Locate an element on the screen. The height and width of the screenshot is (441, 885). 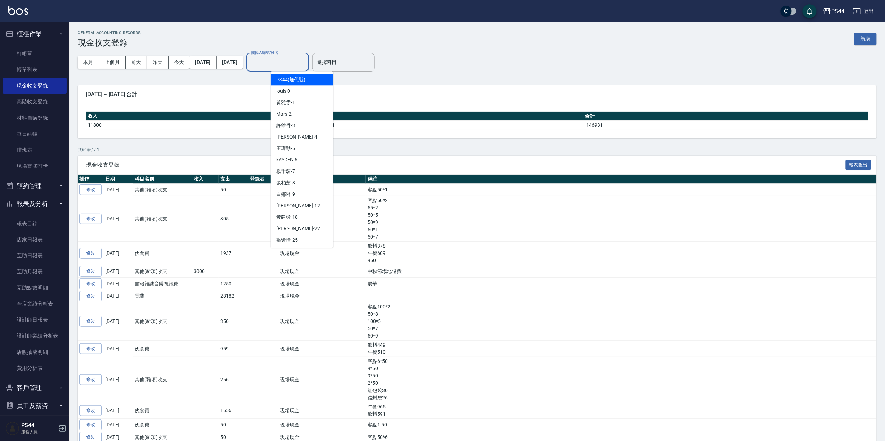
td: 客點100*2 50*8 100*5 50*7 50*9 is located at coordinates (621, 321).